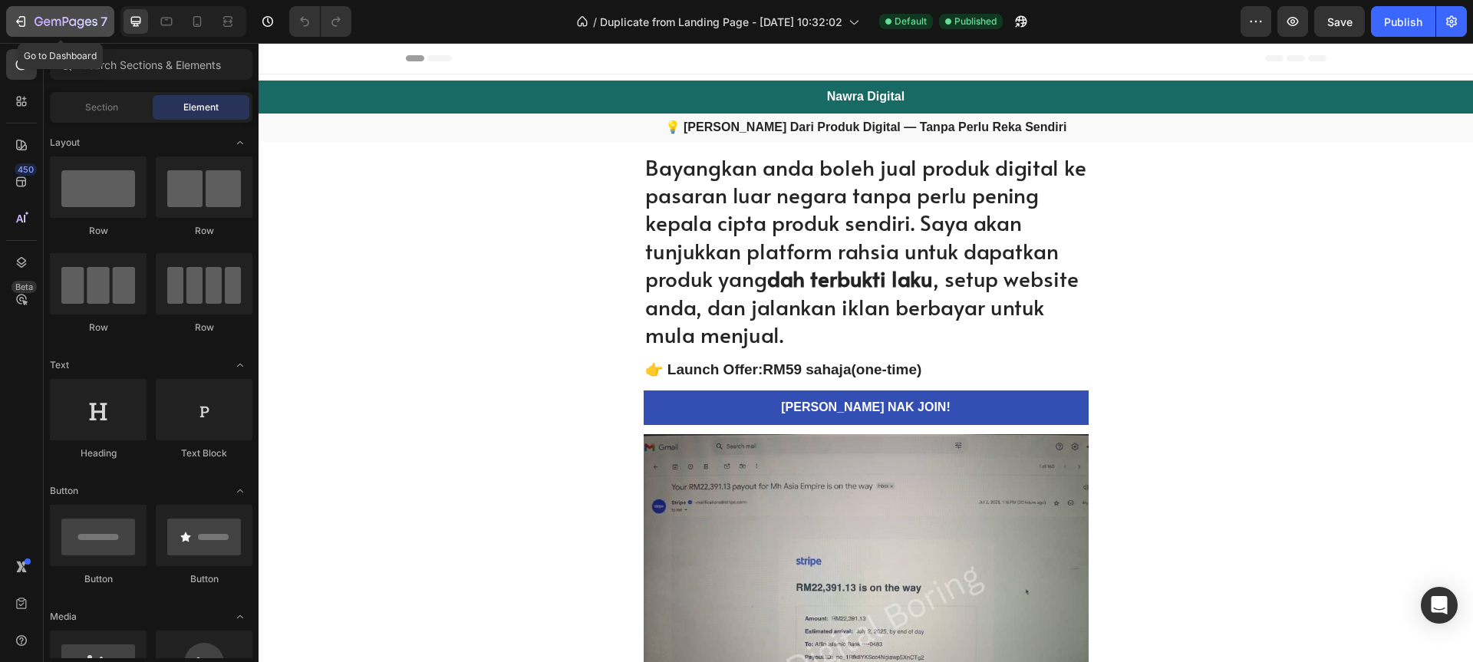 The image size is (1473, 662). What do you see at coordinates (63, 617) in the screenshot?
I see `span: Media` at bounding box center [63, 617].